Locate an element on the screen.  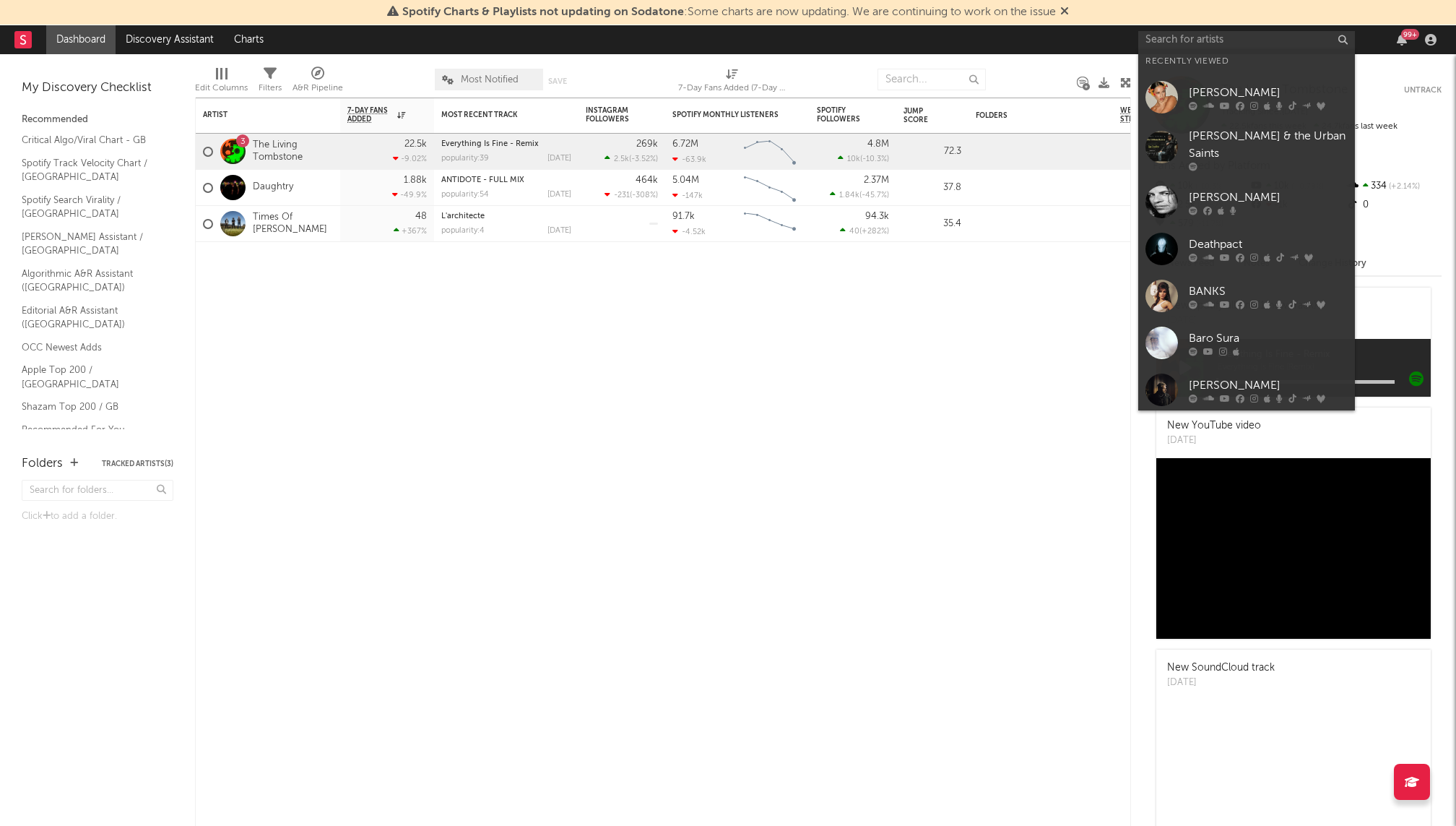
span: 7-Day Fans Added is located at coordinates (371, 115).